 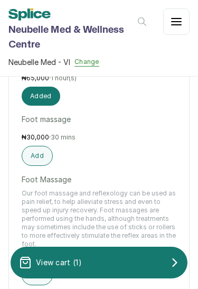 What do you see at coordinates (99, 219) in the screenshot?
I see `p: Our foot massage and reflexology can be used as pain relief, to help alleviate stress and even to...` at bounding box center [99, 219].